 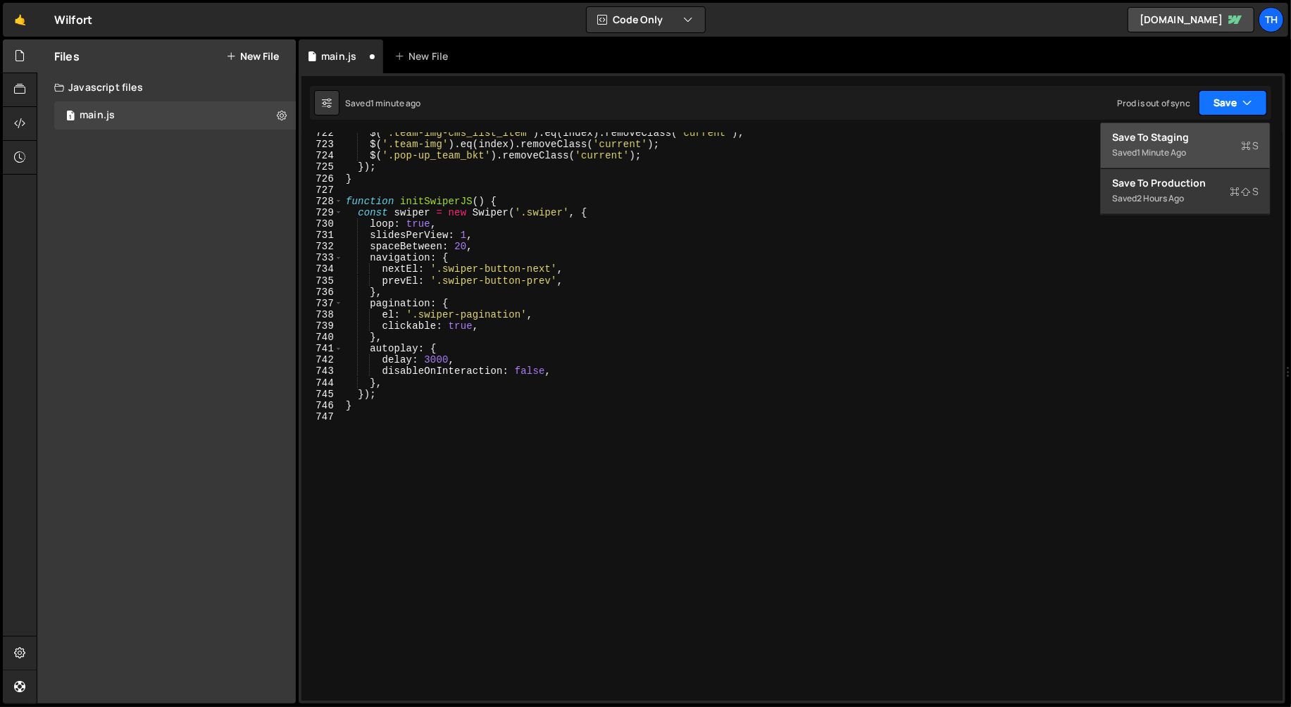 I want to click on button: Save to ProductionS Saved2 hours ago, so click(x=1185, y=192).